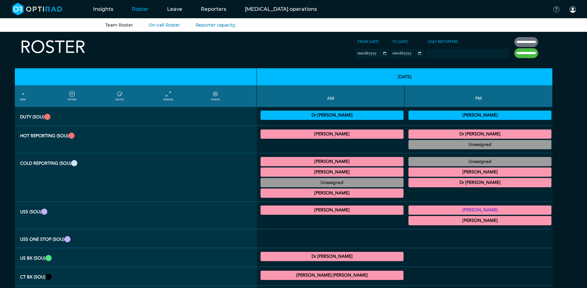 The height and width of the screenshot is (288, 587). I want to click on div: General US 14:00 - 17:00, so click(480, 221).